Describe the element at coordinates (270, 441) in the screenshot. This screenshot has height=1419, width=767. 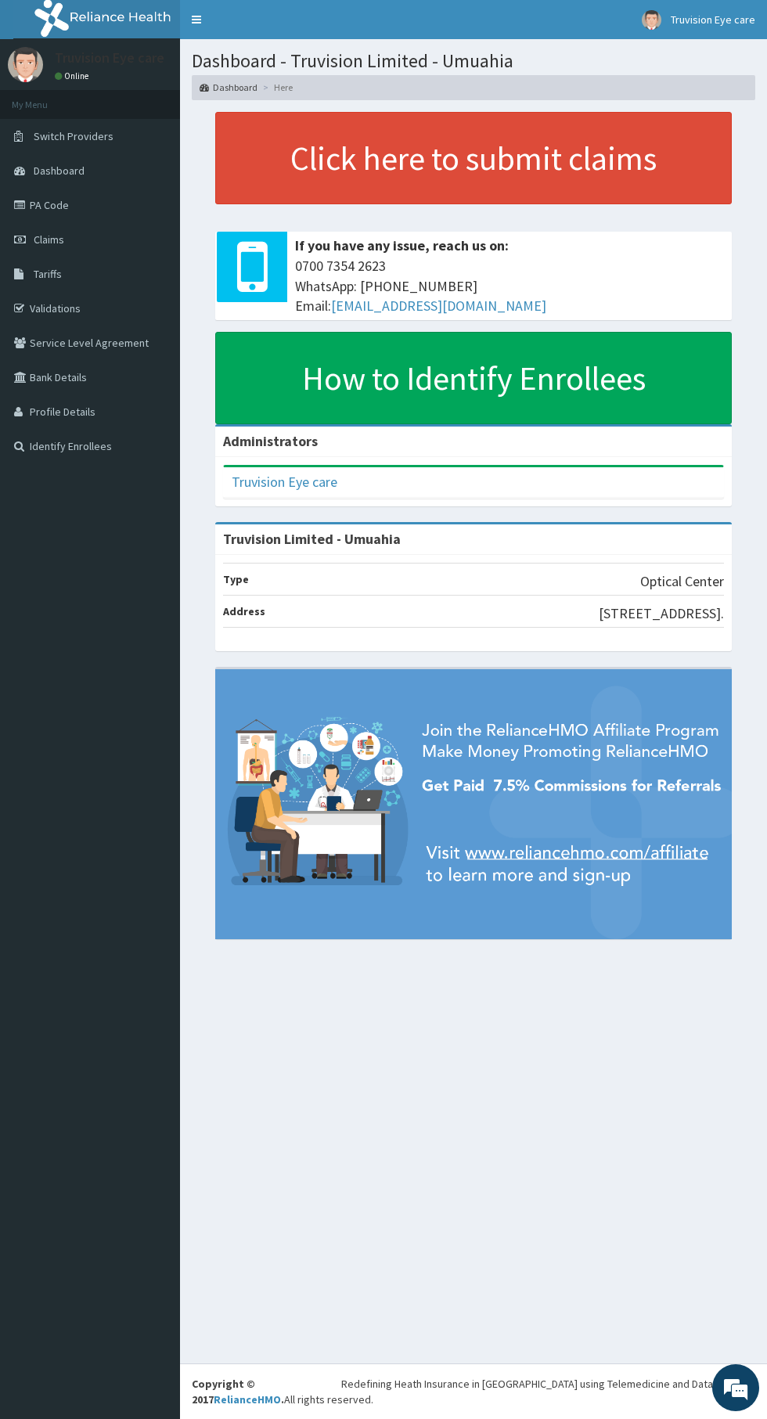
I see `b: Administrators` at that location.